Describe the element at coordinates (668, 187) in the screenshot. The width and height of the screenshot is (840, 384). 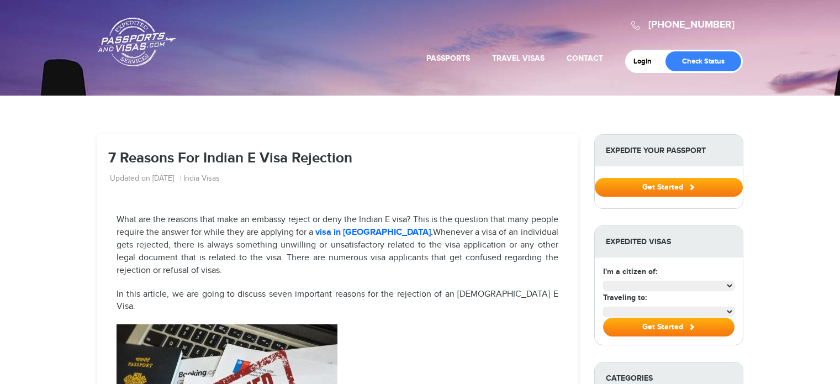
I see `a: Get Started` at that location.